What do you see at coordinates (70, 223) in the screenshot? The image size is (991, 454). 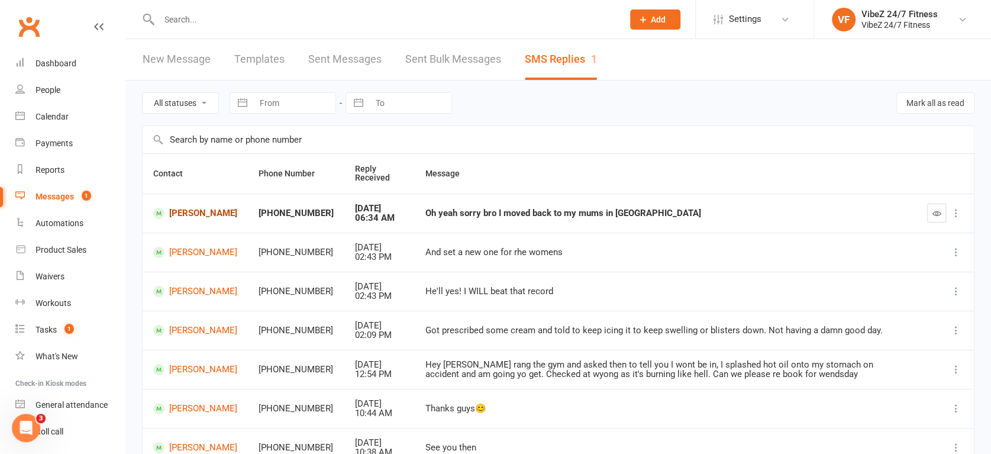 I see `a: Automations` at bounding box center [70, 223].